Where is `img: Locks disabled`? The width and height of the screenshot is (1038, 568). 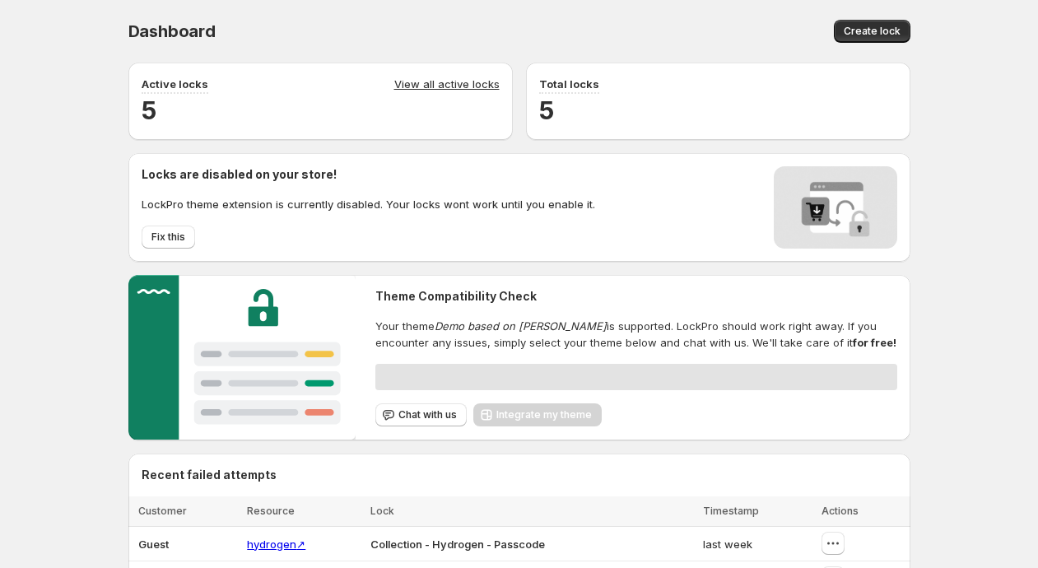 img: Locks disabled is located at coordinates (835, 207).